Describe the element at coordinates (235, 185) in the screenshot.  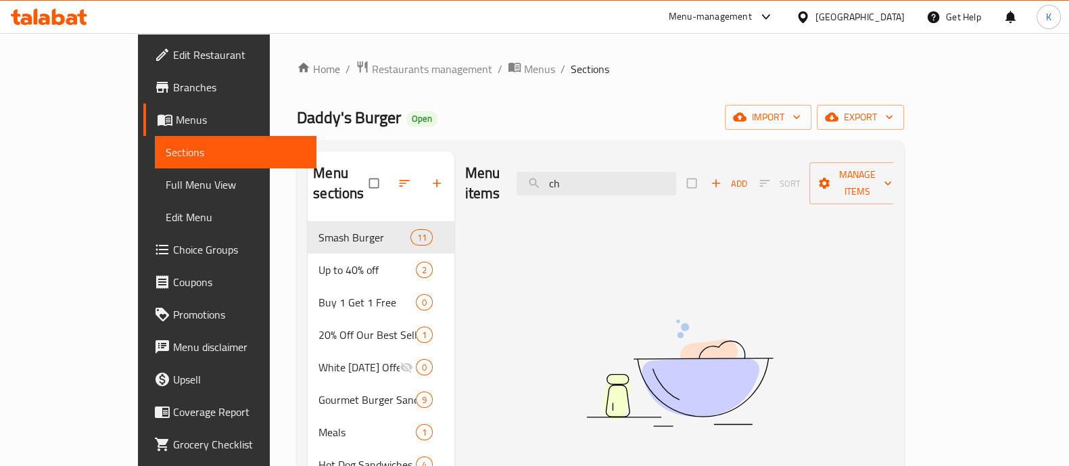
I see `a: Full Menu View` at that location.